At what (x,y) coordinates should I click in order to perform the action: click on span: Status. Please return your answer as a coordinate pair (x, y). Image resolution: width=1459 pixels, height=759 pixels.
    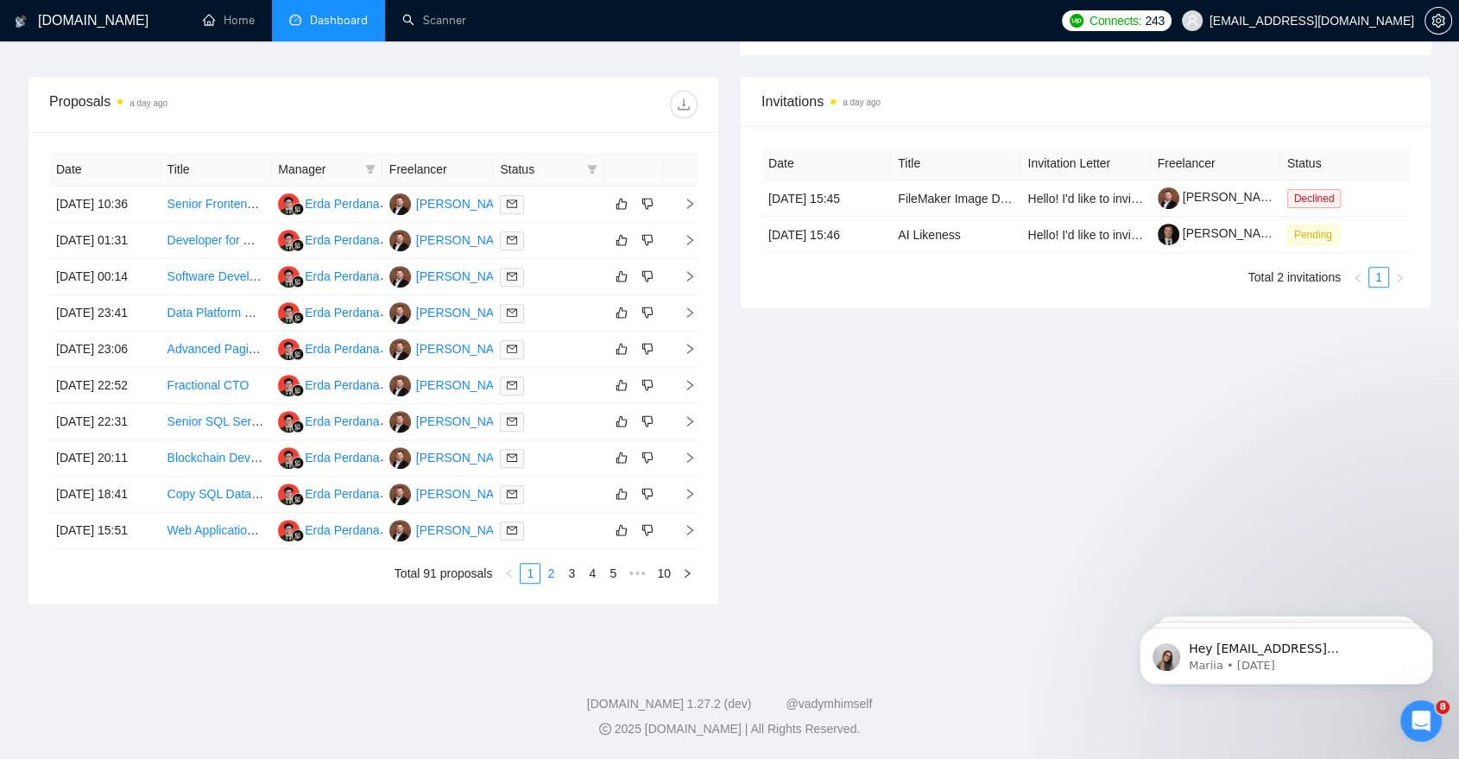
    Looking at the image, I should click on (540, 169).